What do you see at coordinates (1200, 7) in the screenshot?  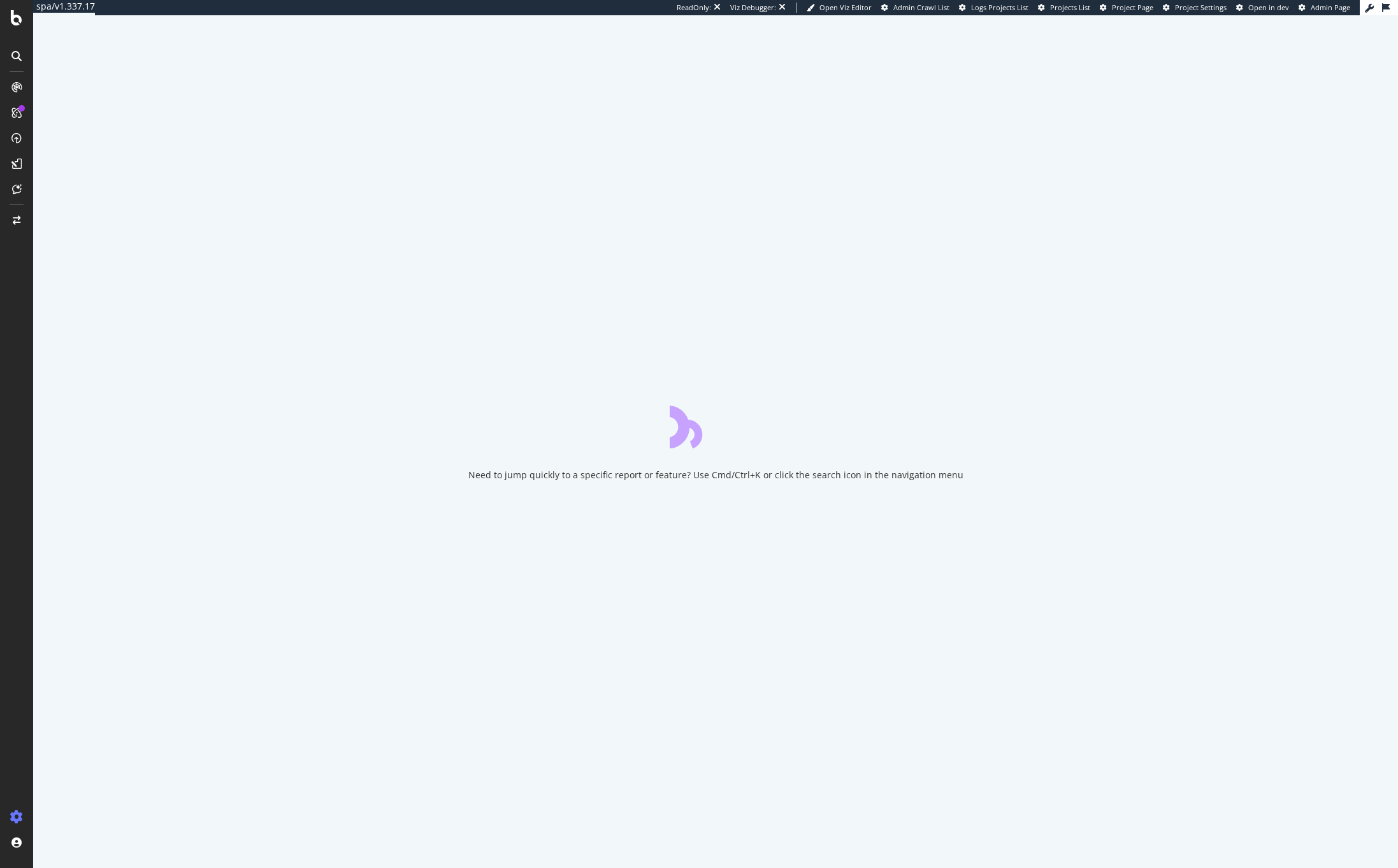 I see `span: Project Settings` at bounding box center [1200, 7].